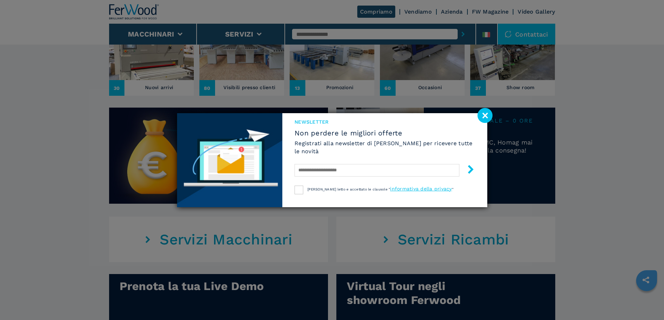 This screenshot has width=664, height=320. Describe the element at coordinates (421, 189) in the screenshot. I see `span: informativa della privacy` at that location.